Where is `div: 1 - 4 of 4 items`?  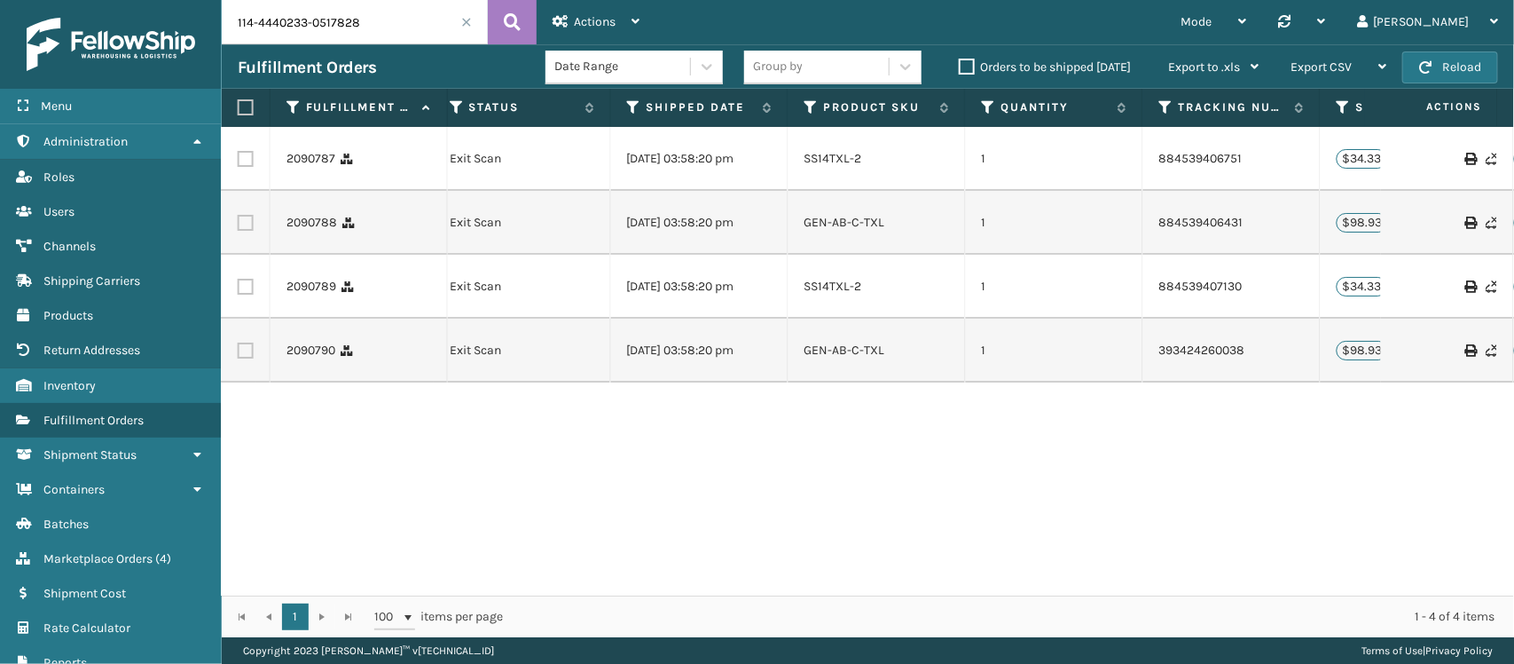 div: 1 - 4 of 4 items is located at coordinates (1011, 617).